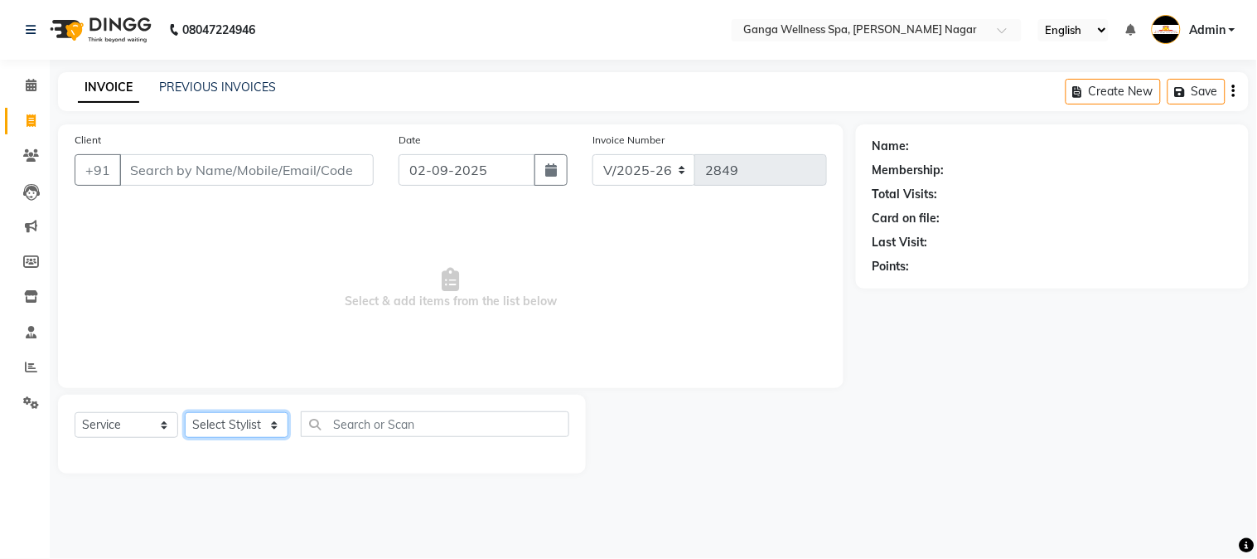  What do you see at coordinates (905, 194) in the screenshot?
I see `div: Total Visits:` at bounding box center [905, 194].